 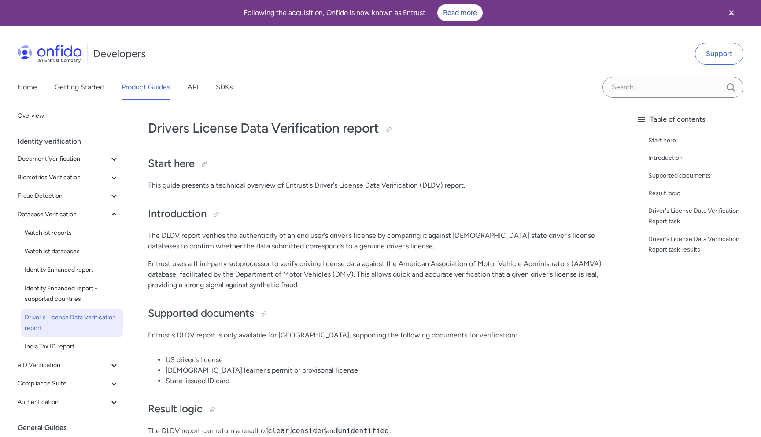 I want to click on div: Introduction, so click(x=701, y=158).